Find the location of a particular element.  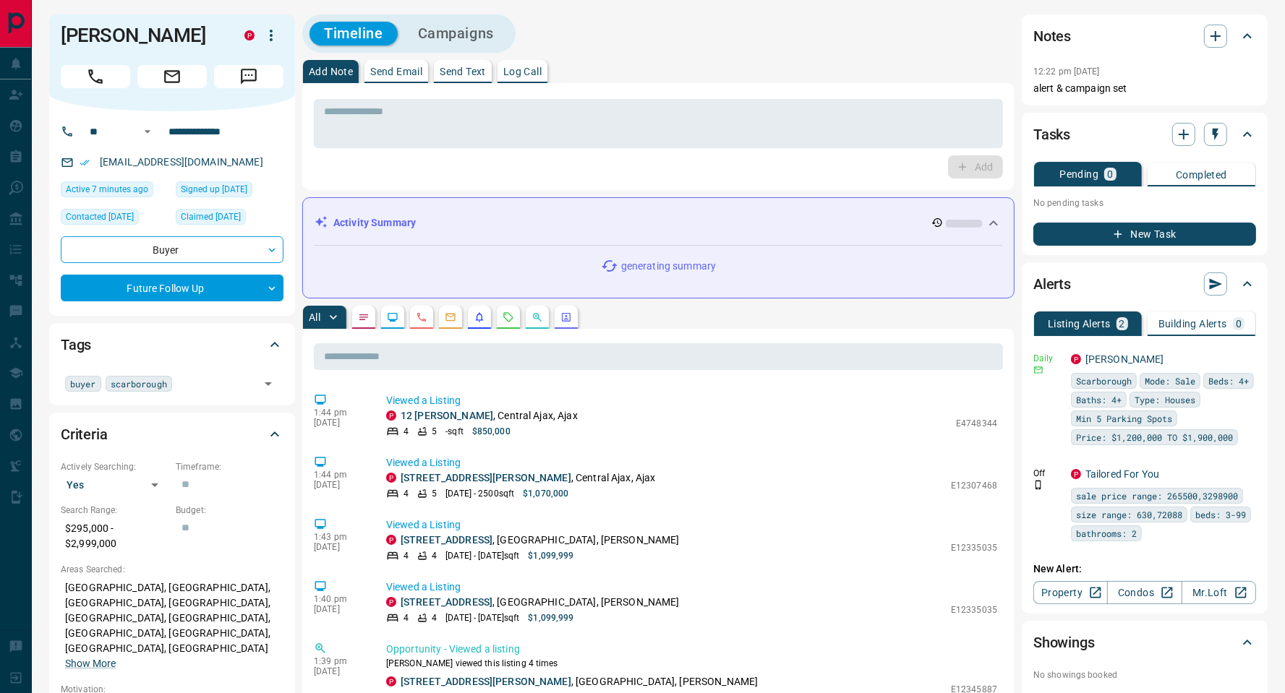

svg: Lead Browsing Activity is located at coordinates (393, 317).